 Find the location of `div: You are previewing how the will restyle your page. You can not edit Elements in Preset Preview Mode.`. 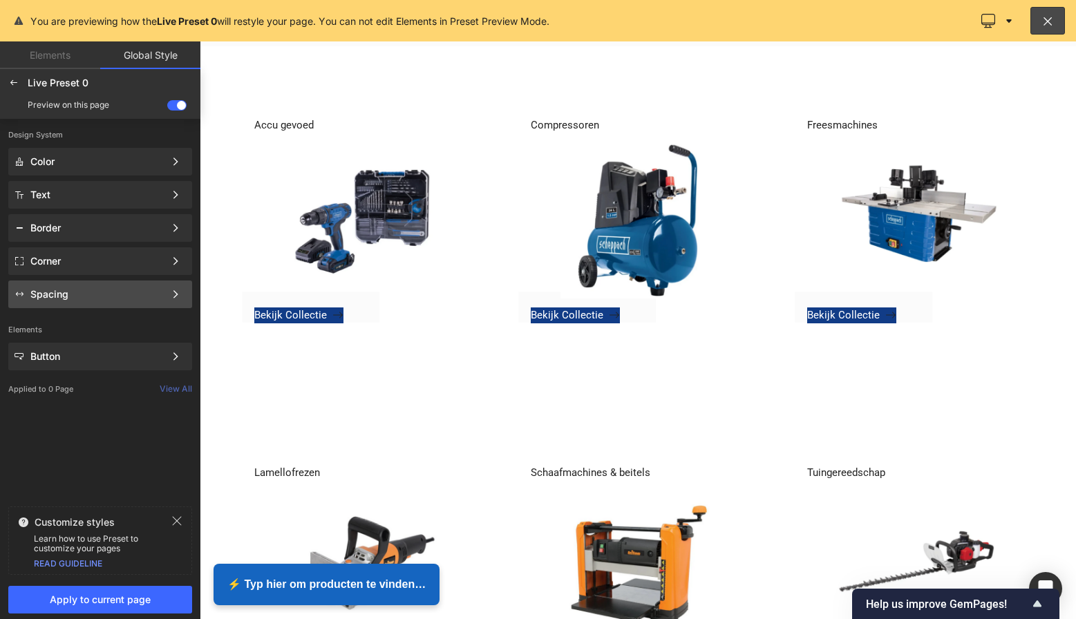

div: You are previewing how the will restyle your page. You can not edit Elements in Preset Preview Mode. is located at coordinates (290, 21).